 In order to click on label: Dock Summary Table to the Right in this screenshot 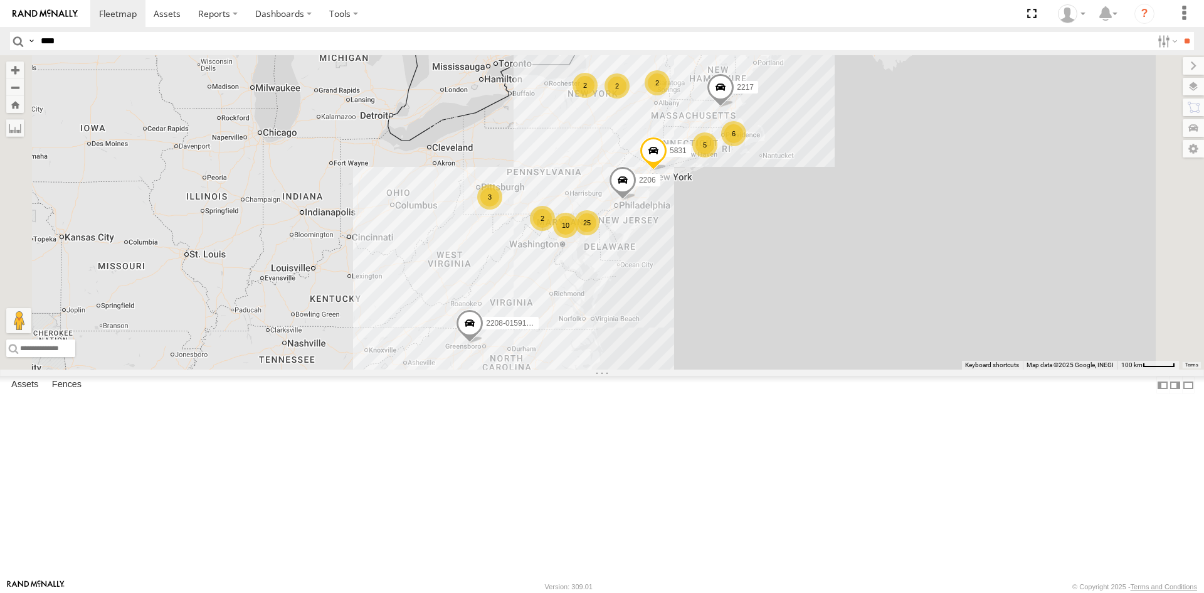, I will do `click(1176, 385)`.